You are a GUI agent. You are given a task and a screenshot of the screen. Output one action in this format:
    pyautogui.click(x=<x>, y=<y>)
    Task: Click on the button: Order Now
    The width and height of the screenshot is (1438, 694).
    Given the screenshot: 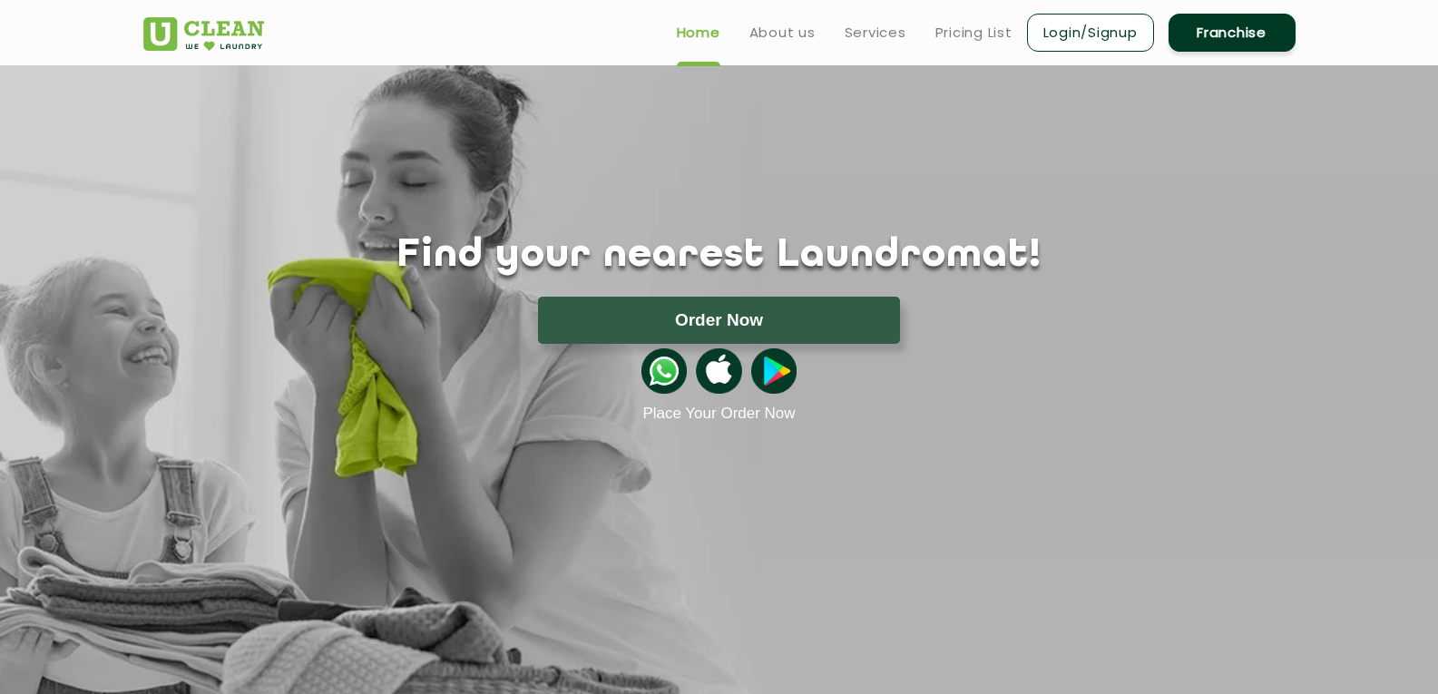 What is the action you would take?
    pyautogui.click(x=719, y=320)
    